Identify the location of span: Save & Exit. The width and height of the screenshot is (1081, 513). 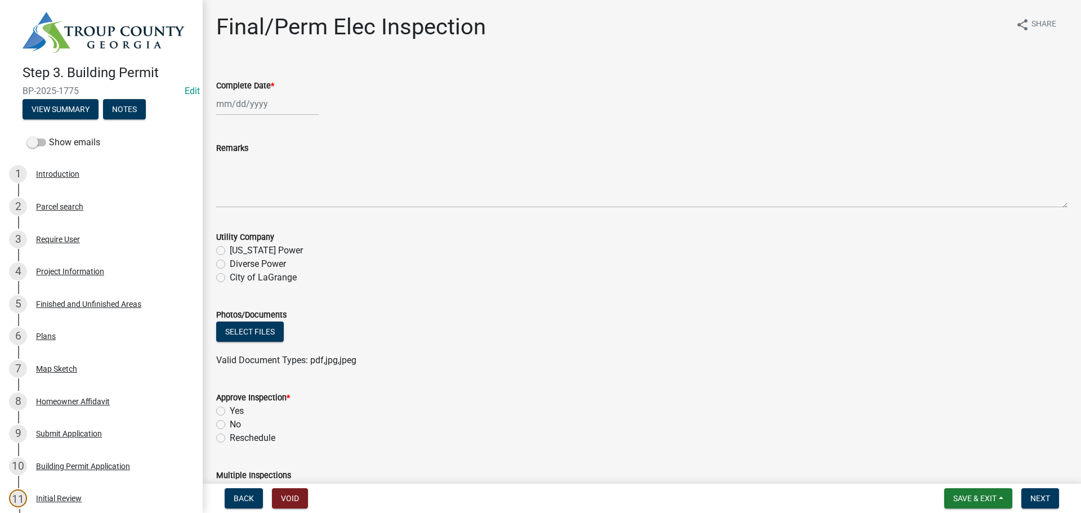
(975, 498).